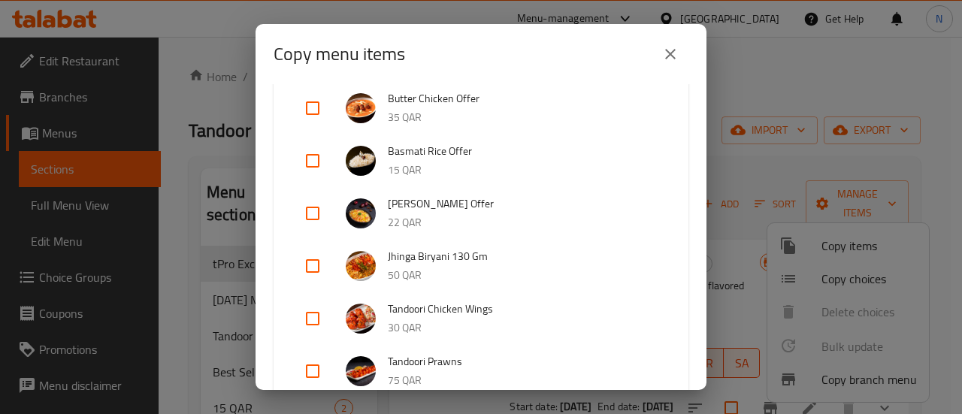 The image size is (962, 414). I want to click on h2: Copy menu items, so click(339, 54).